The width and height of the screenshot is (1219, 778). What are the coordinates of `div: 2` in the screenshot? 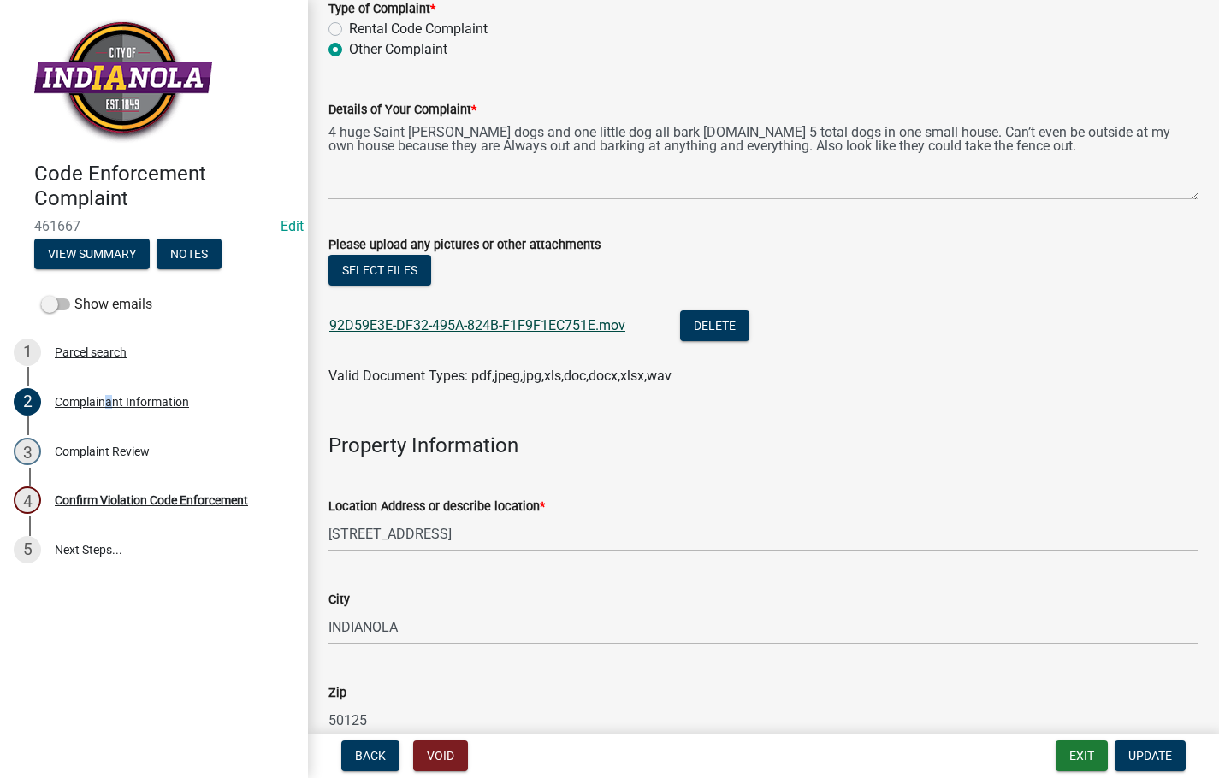 It's located at (27, 402).